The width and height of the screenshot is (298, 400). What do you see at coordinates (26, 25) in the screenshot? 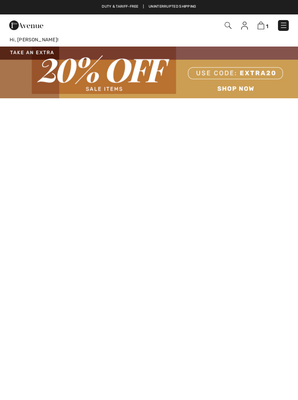
I see `a: 1ère Avenue` at bounding box center [26, 25].